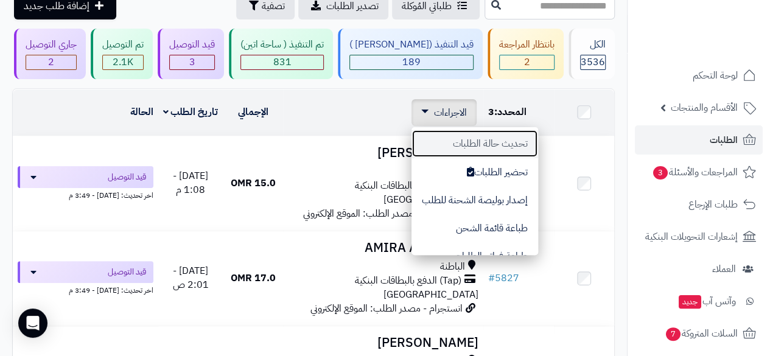 The image size is (770, 356). I want to click on a: لوحة التحكم, so click(698, 75).